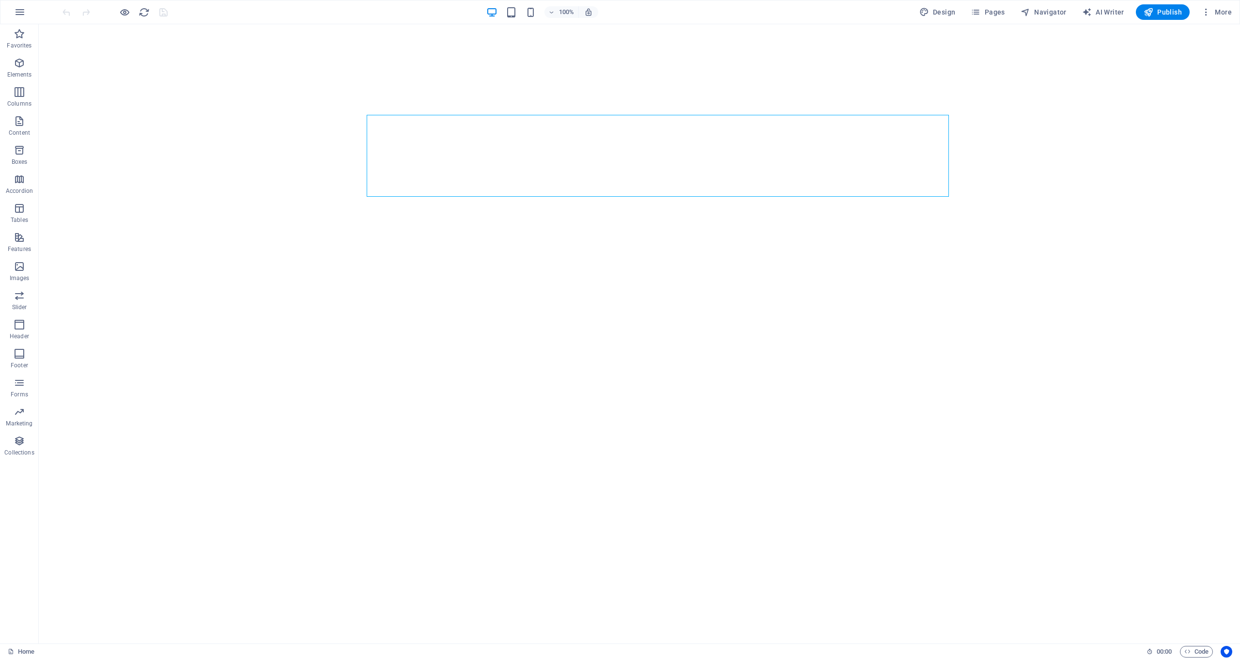  Describe the element at coordinates (1196, 651) in the screenshot. I see `span: Code` at that location.